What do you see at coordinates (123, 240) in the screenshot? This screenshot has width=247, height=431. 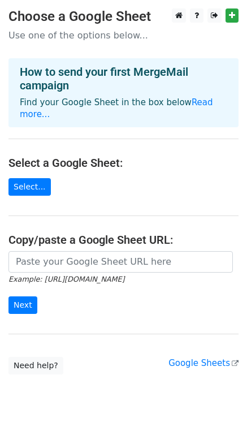 I see `h4: Copy/paste a Google Sheet URL:` at bounding box center [123, 240].